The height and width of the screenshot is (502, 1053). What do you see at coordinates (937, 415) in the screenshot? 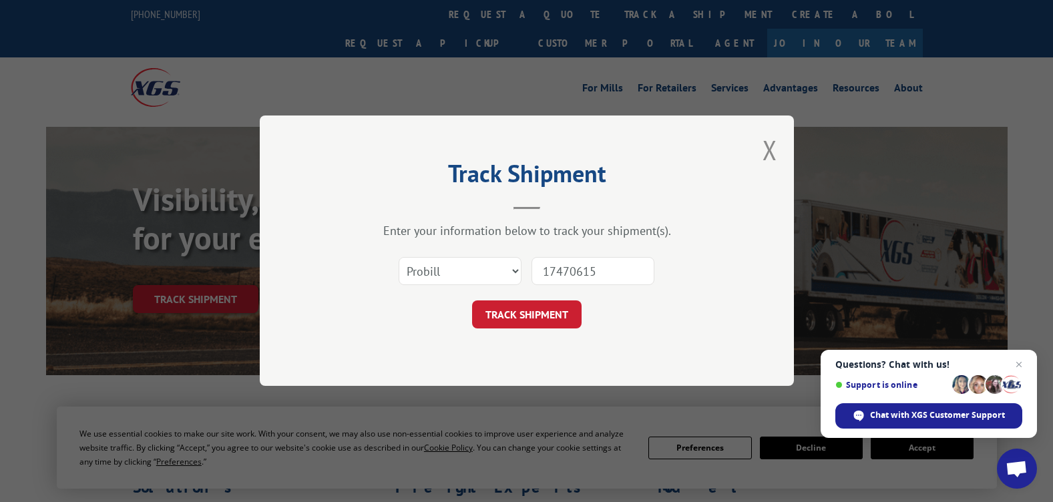
I see `span: Chat with XGS Customer Support` at bounding box center [937, 415].